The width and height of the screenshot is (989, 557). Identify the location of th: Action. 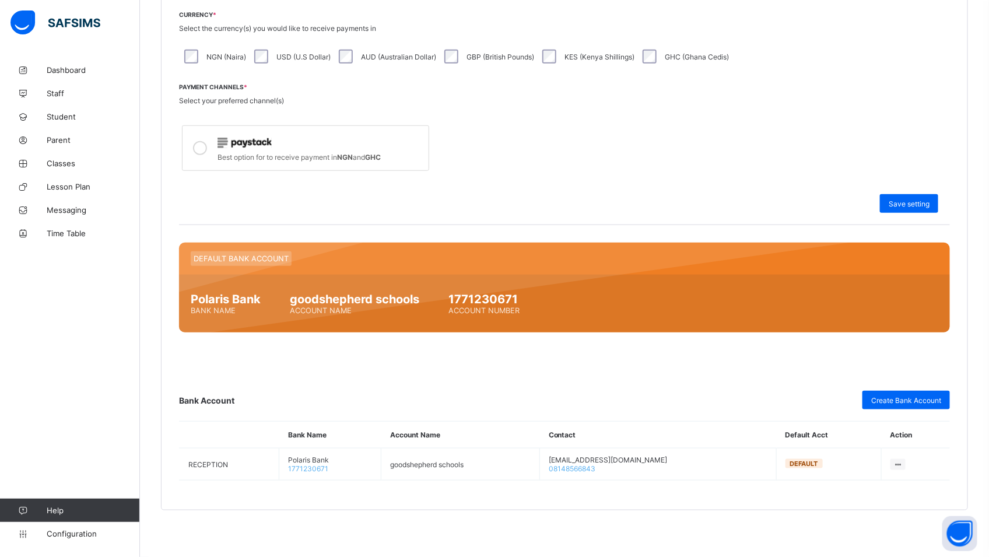
(916, 435).